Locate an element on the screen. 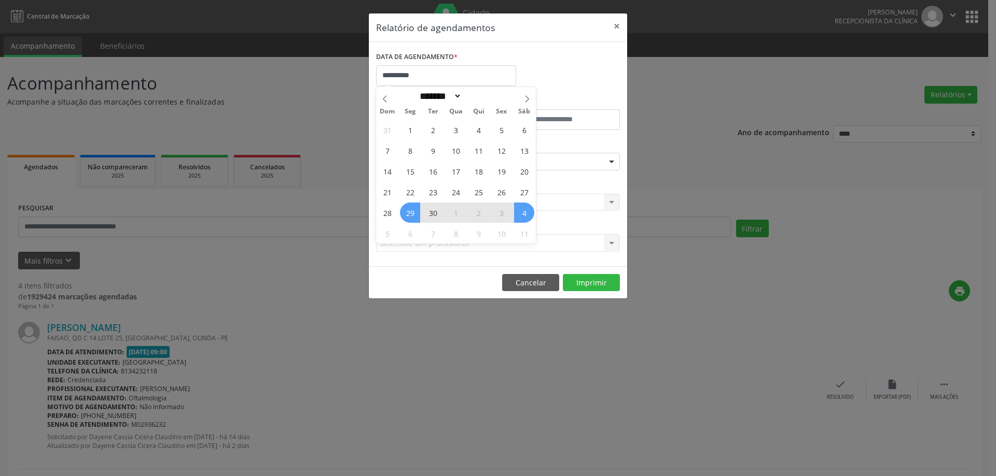  span: Setembro 21, 2025 is located at coordinates (387, 192).